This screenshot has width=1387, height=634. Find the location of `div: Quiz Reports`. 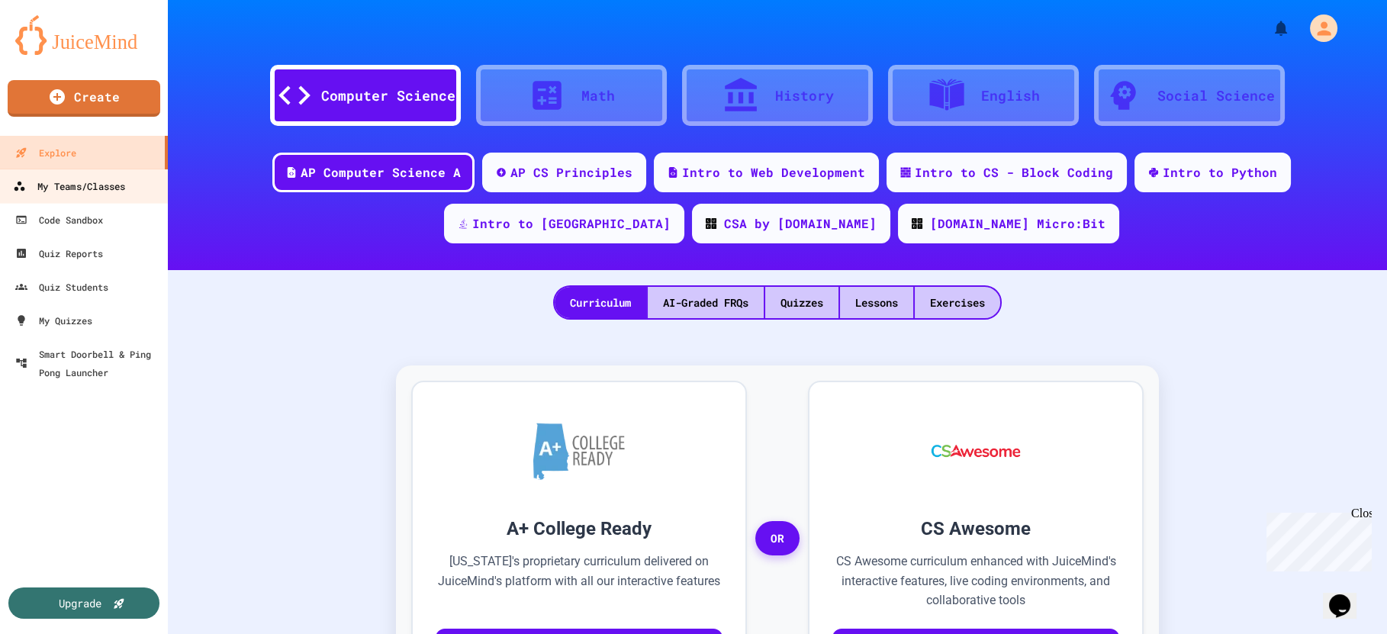

div: Quiz Reports is located at coordinates (59, 253).